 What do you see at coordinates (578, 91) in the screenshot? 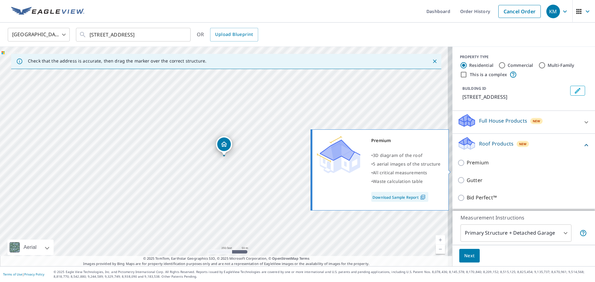
I see `button: Edit building 1` at bounding box center [578, 91].